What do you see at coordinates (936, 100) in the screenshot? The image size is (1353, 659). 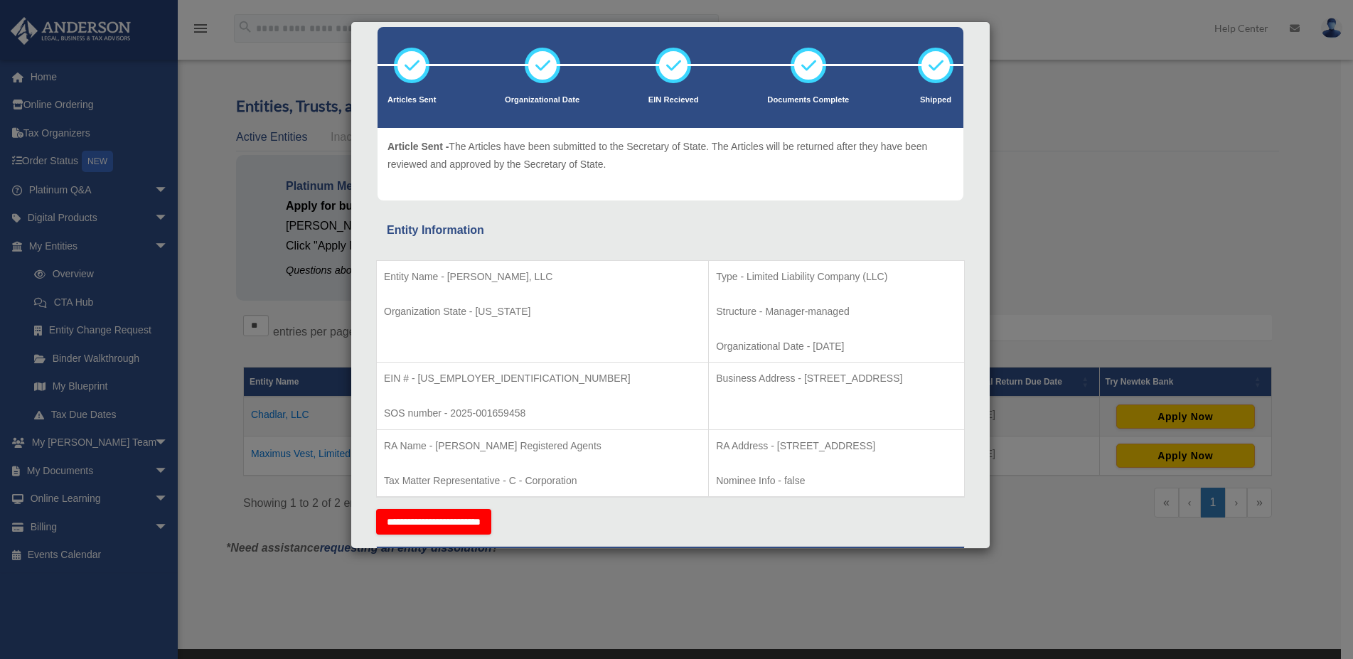 I see `p: Shipped` at bounding box center [936, 100].